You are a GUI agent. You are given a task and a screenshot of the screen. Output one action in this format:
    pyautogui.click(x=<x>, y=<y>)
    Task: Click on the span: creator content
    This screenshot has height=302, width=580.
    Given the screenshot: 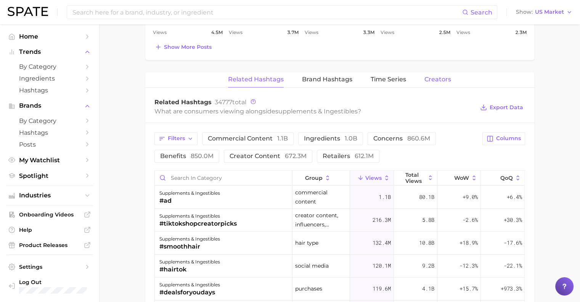 What is the action you would take?
    pyautogui.click(x=268, y=156)
    